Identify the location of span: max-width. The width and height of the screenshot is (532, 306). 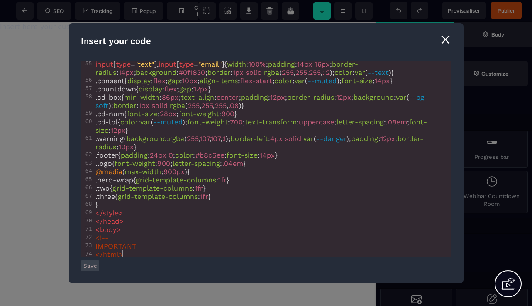
(143, 172).